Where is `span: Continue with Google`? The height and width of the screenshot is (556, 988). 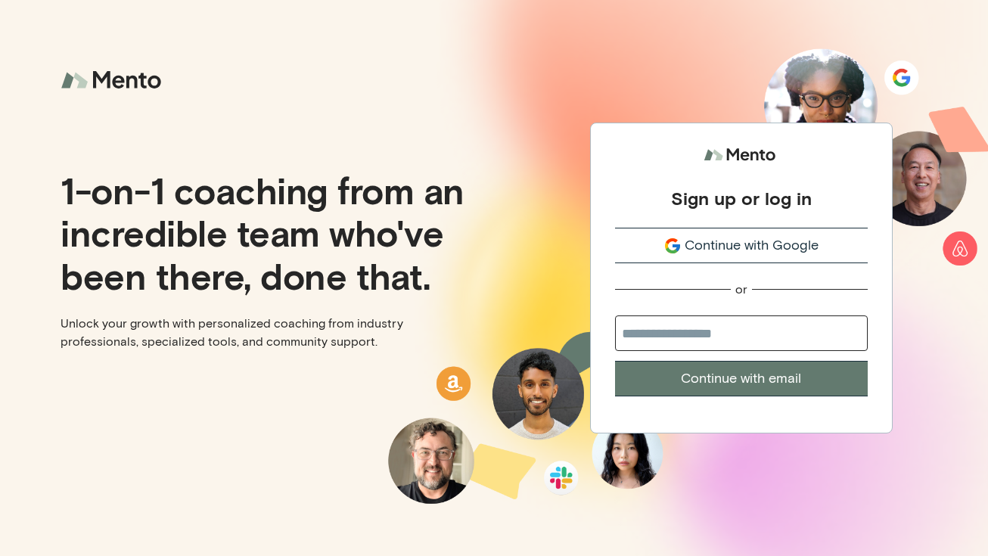 span: Continue with Google is located at coordinates (751, 245).